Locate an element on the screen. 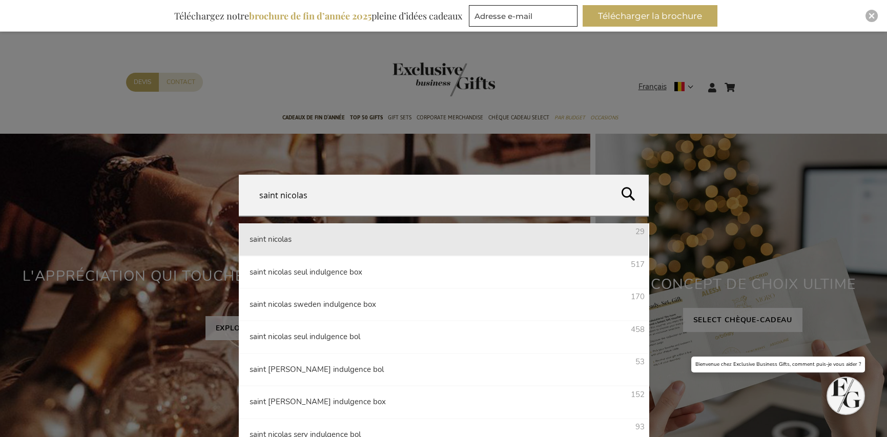  span: 93 is located at coordinates (640, 427).